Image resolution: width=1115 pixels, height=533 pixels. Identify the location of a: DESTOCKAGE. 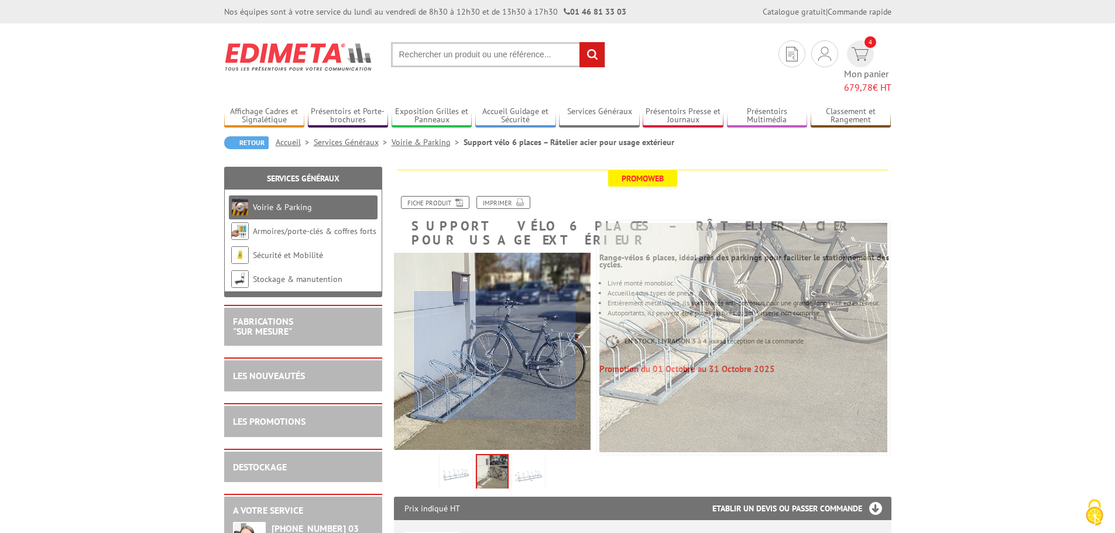
(260, 467).